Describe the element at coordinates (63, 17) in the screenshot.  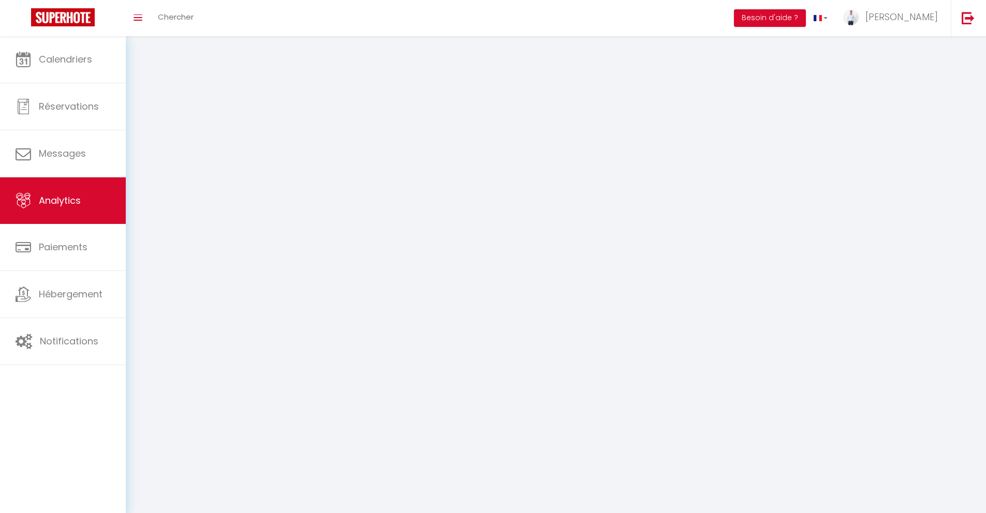
I see `img: Super Booking` at that location.